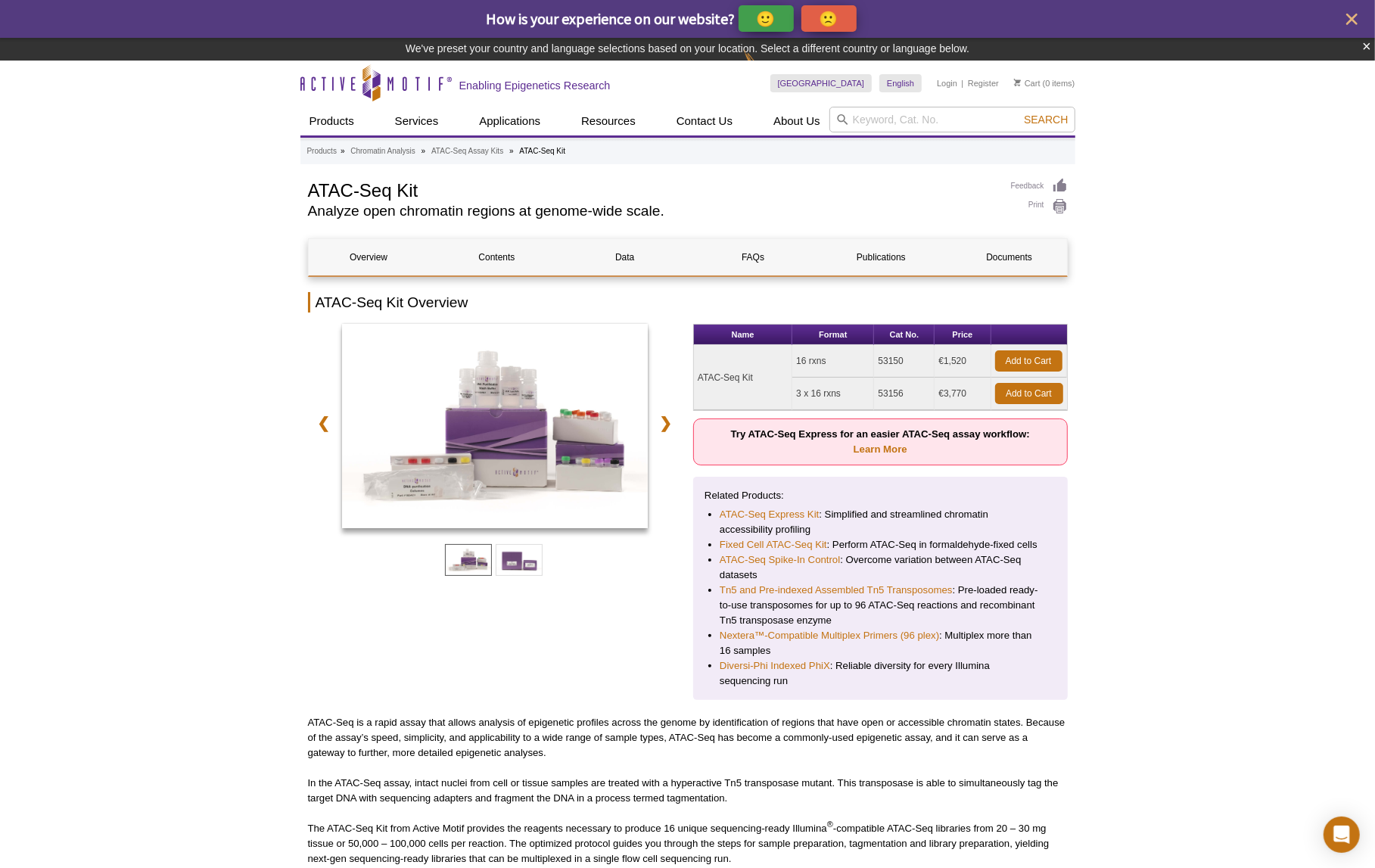  Describe the element at coordinates (611, 19) in the screenshot. I see `span: How is your experience on our website?` at that location.